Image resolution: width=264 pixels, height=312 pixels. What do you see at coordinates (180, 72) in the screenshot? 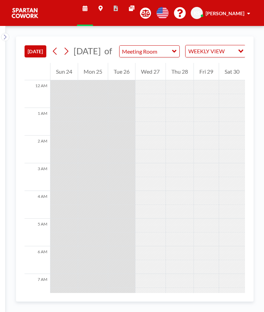
I see `div: Thu 28` at bounding box center [180, 72].